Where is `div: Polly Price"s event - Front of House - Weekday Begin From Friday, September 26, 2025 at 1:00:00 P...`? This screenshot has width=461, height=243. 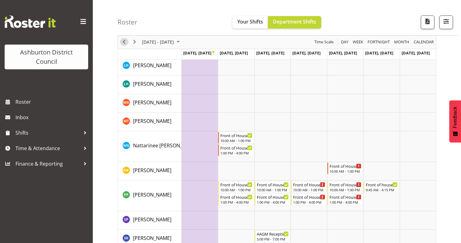 div: Polly Price"s event - Front of House - Weekday Begin From Friday, September 26, 2025 at 1:00:00 P... is located at coordinates (345, 199).